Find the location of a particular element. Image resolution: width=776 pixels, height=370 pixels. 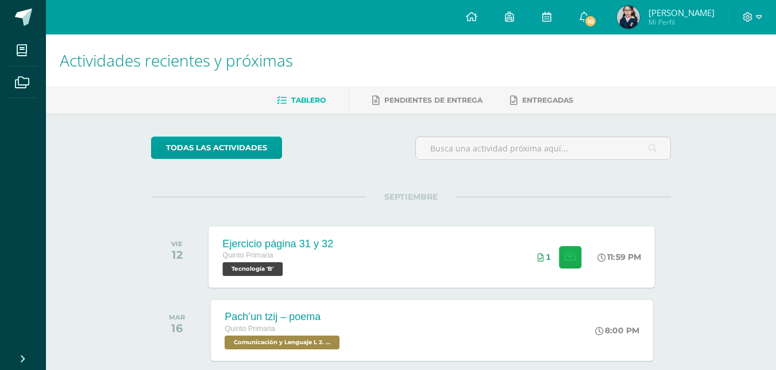

span: Tablero is located at coordinates (308, 100).